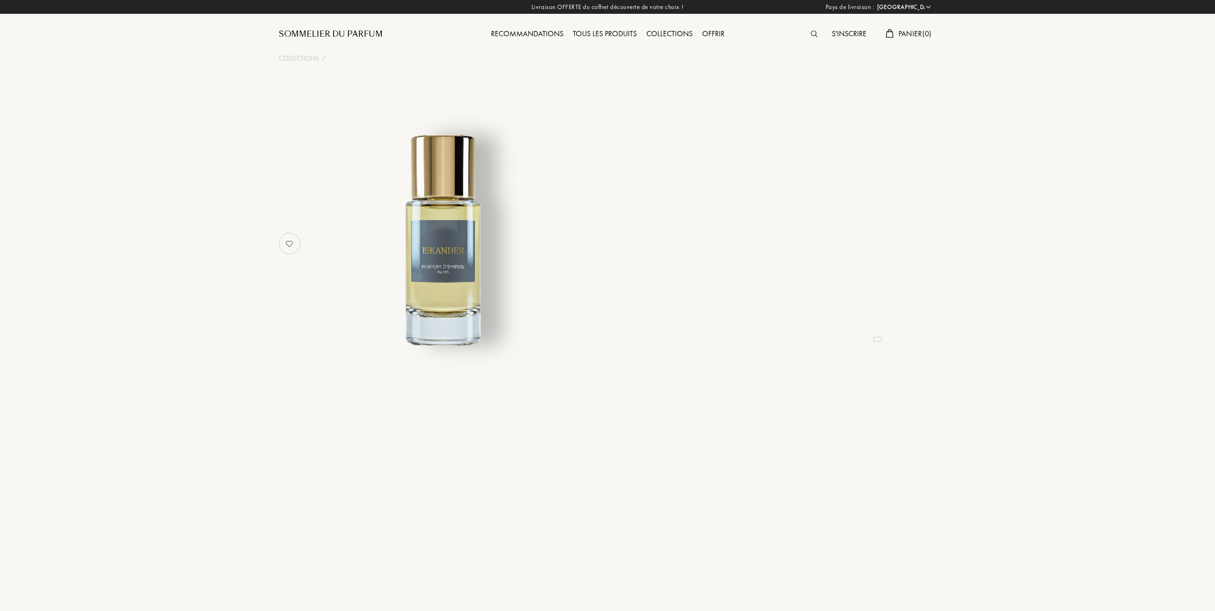 The image size is (1215, 611). Describe the element at coordinates (713, 33) in the screenshot. I see `a: Offrir` at that location.